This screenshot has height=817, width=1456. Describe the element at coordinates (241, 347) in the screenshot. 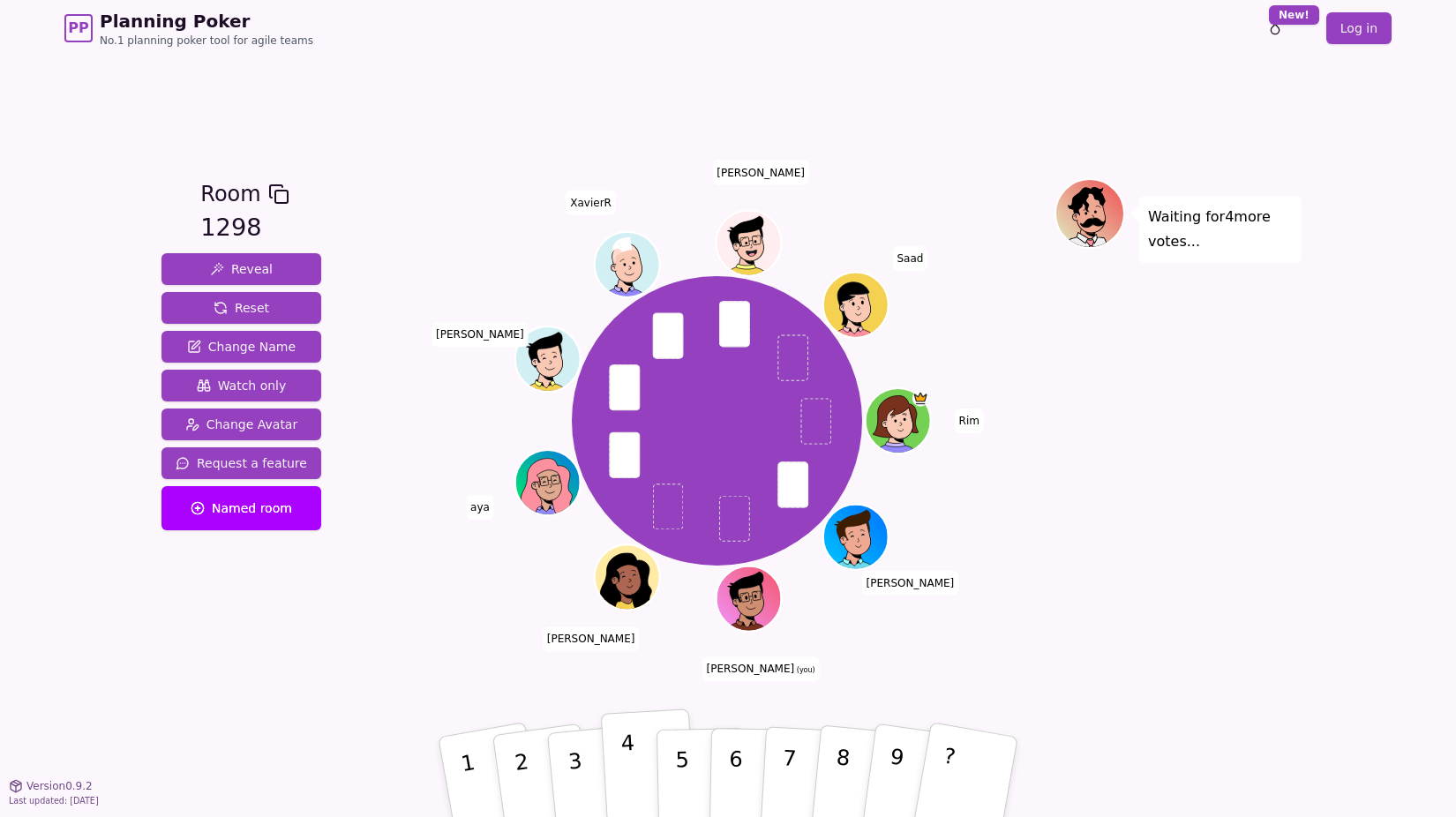

I see `span: Change Name` at that location.